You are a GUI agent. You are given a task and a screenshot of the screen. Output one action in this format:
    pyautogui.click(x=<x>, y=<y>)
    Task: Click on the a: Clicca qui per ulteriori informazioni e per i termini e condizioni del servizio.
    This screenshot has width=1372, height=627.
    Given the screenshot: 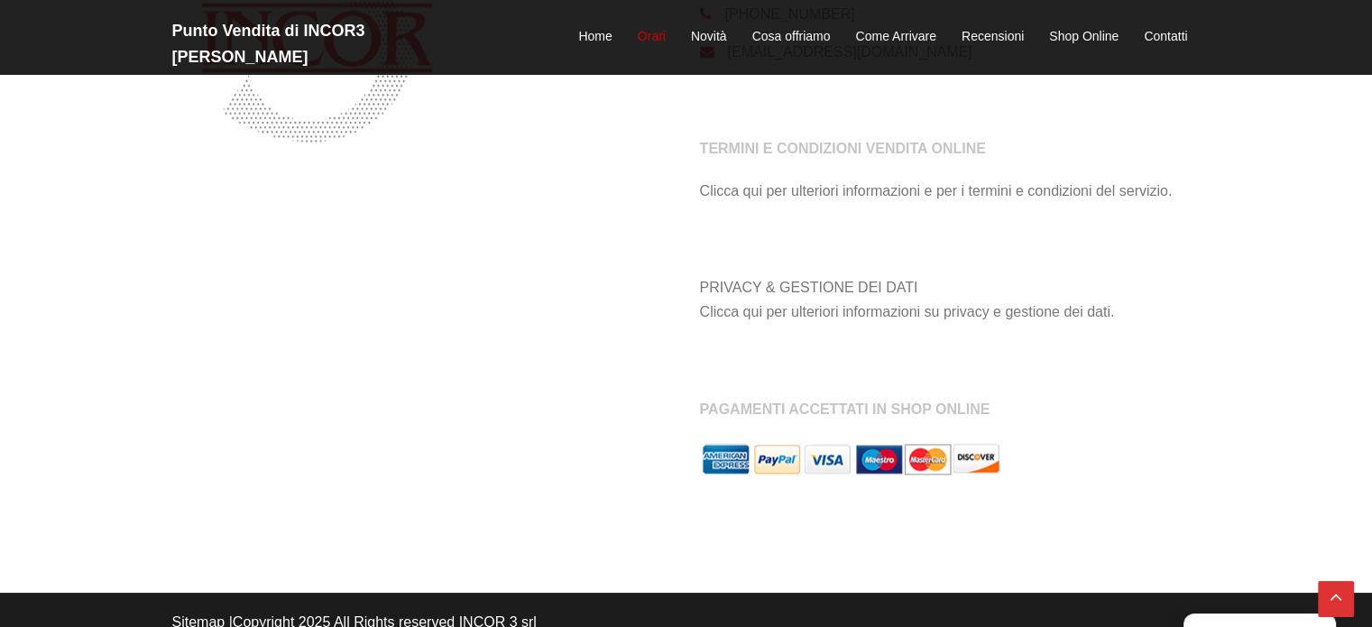 What is the action you would take?
    pyautogui.click(x=936, y=190)
    